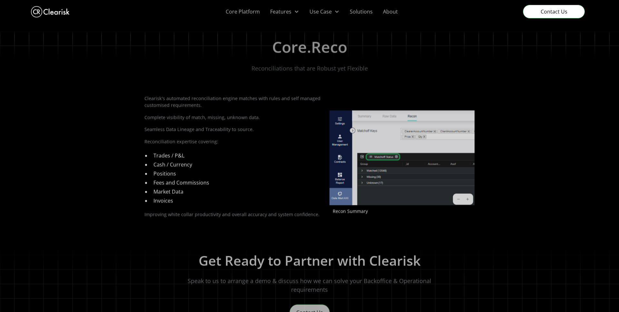 This screenshot has height=312, width=619. What do you see at coordinates (321, 12) in the screenshot?
I see `div: Use Case` at bounding box center [321, 12].